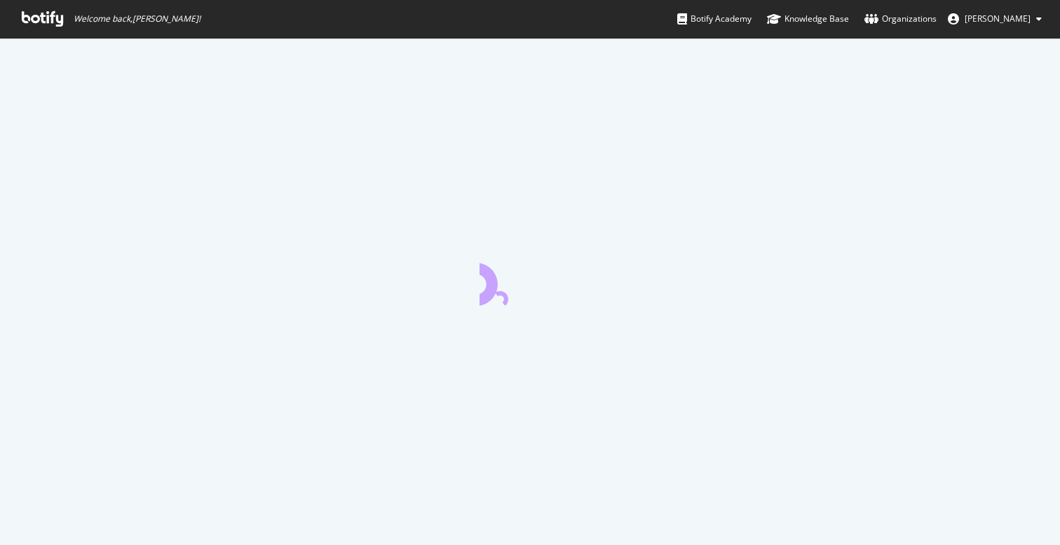 The width and height of the screenshot is (1060, 545). What do you see at coordinates (997, 18) in the screenshot?
I see `span: John McLendon` at bounding box center [997, 18].